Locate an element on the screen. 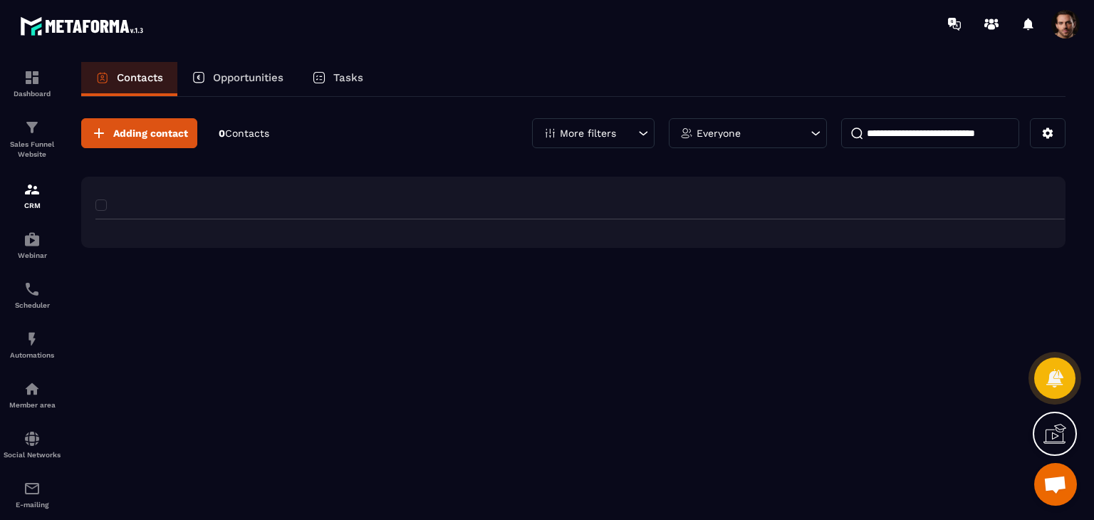 The height and width of the screenshot is (520, 1094). a: Tasks is located at coordinates (338, 79).